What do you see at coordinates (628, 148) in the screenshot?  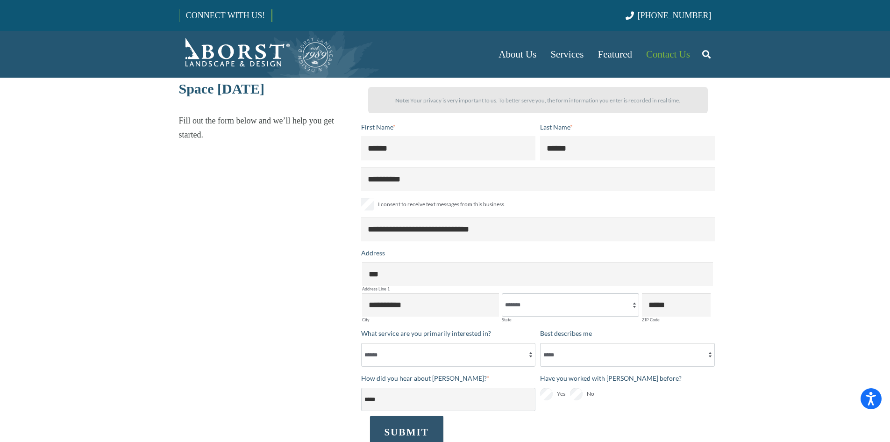 I see `input: Last Name*` at bounding box center [628, 148].